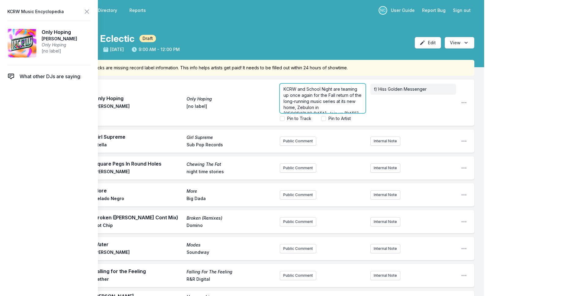  I want to click on span: Draft, so click(148, 39).